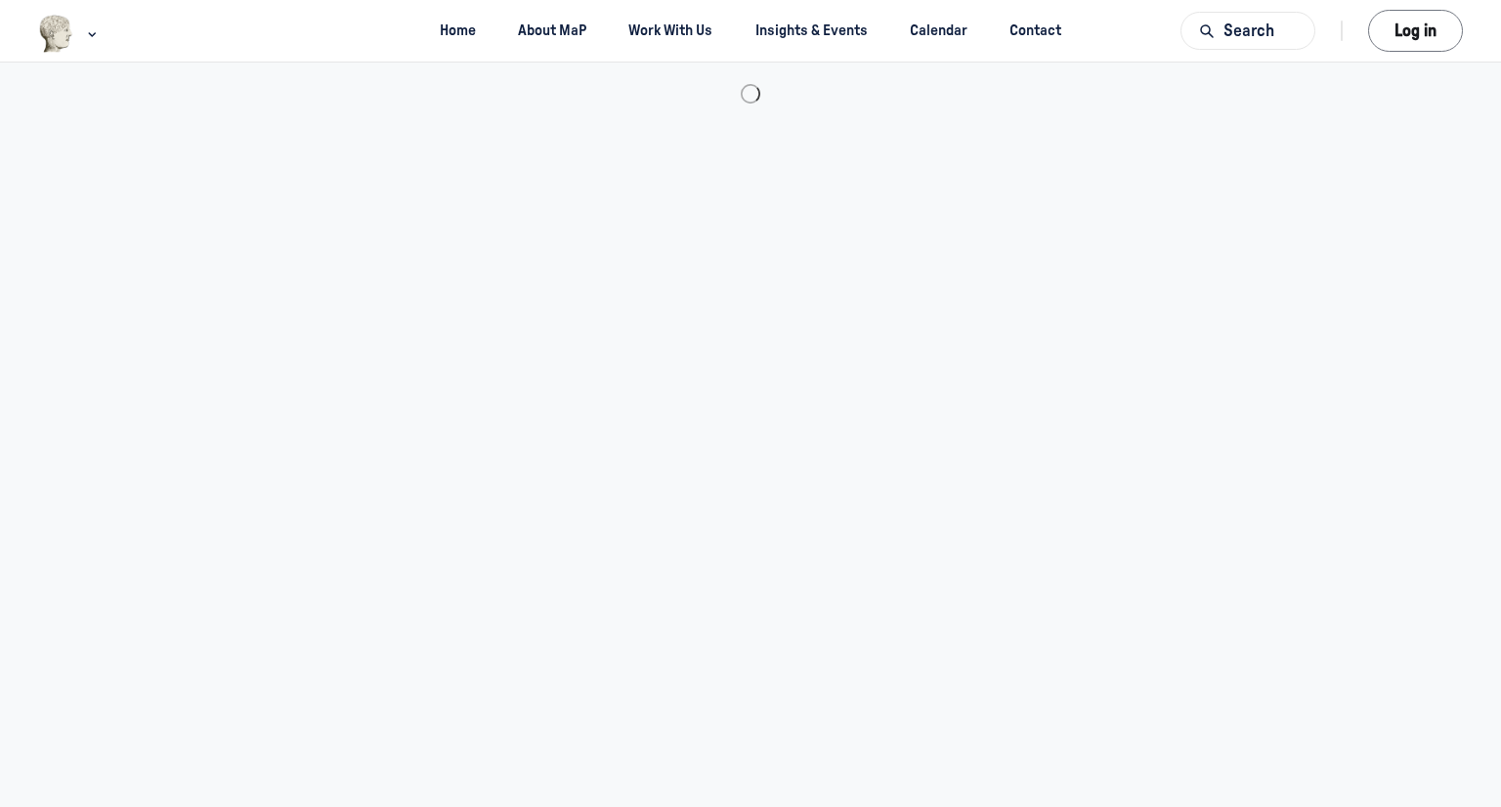  What do you see at coordinates (552, 30) in the screenshot?
I see `a: About MaP` at bounding box center [552, 30].